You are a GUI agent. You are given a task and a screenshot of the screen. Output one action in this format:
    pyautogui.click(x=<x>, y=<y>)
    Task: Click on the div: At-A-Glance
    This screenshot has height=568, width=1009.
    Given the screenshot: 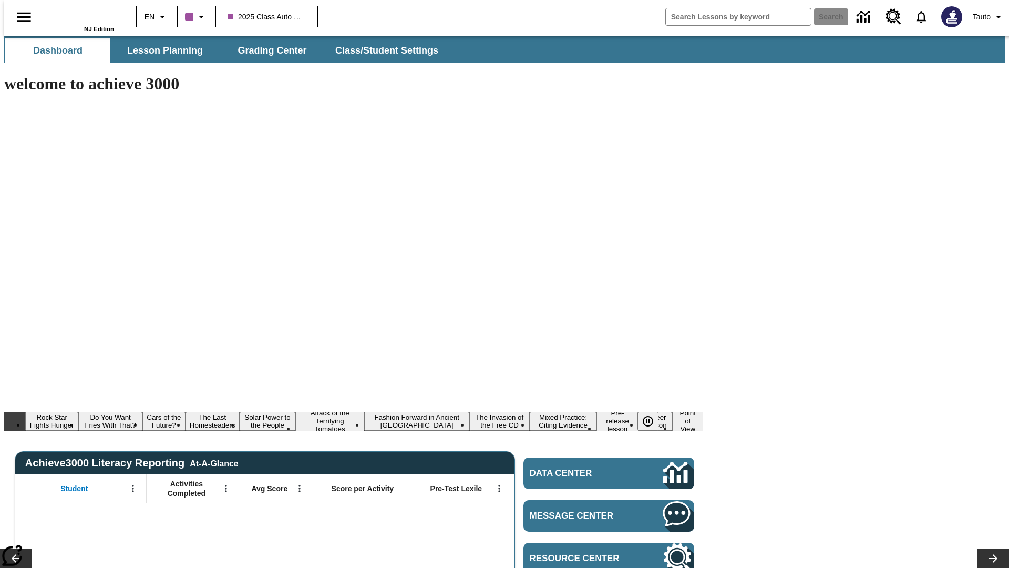 What is the action you would take?
    pyautogui.click(x=214, y=463)
    